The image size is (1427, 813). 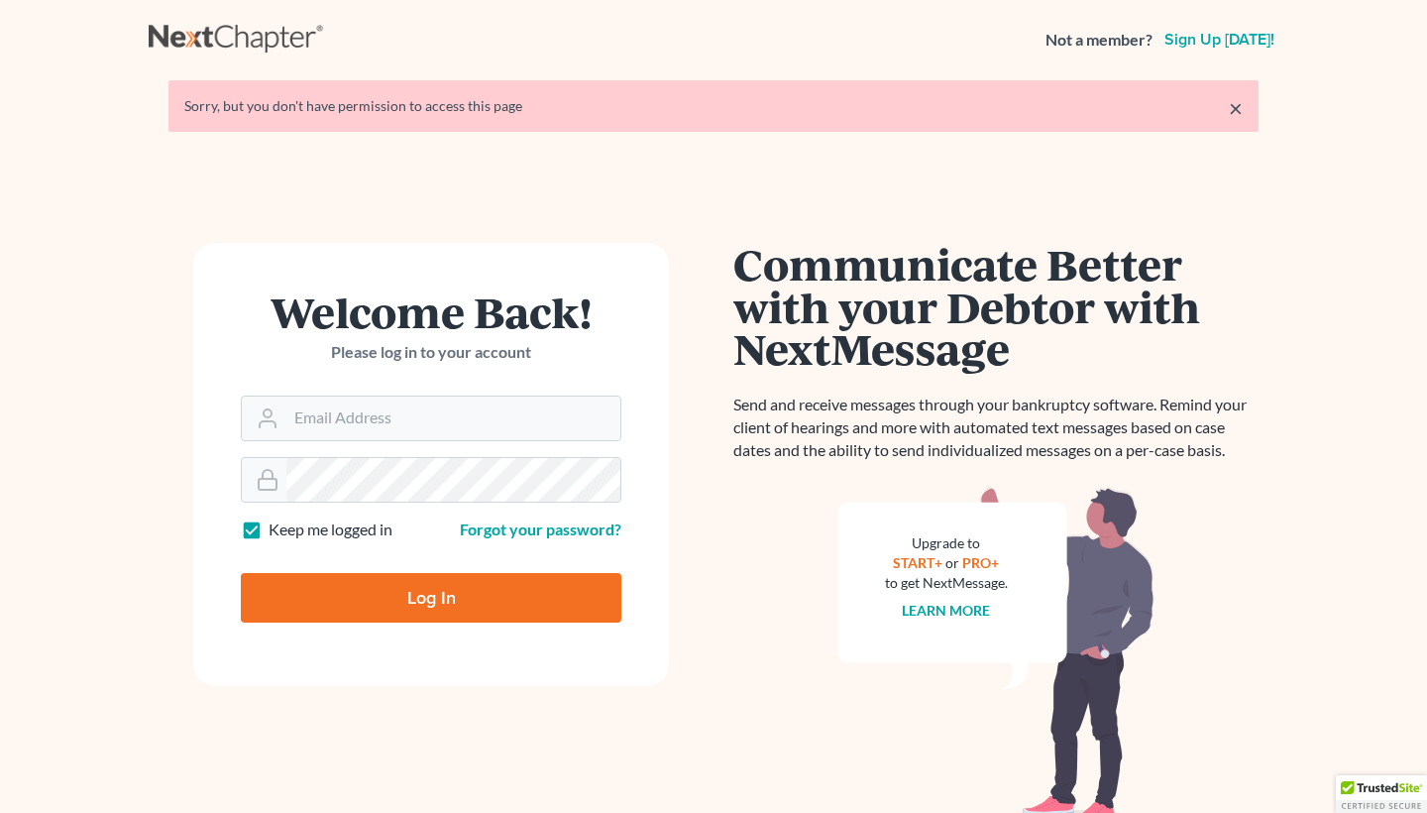 I want to click on a: PRO+, so click(x=981, y=562).